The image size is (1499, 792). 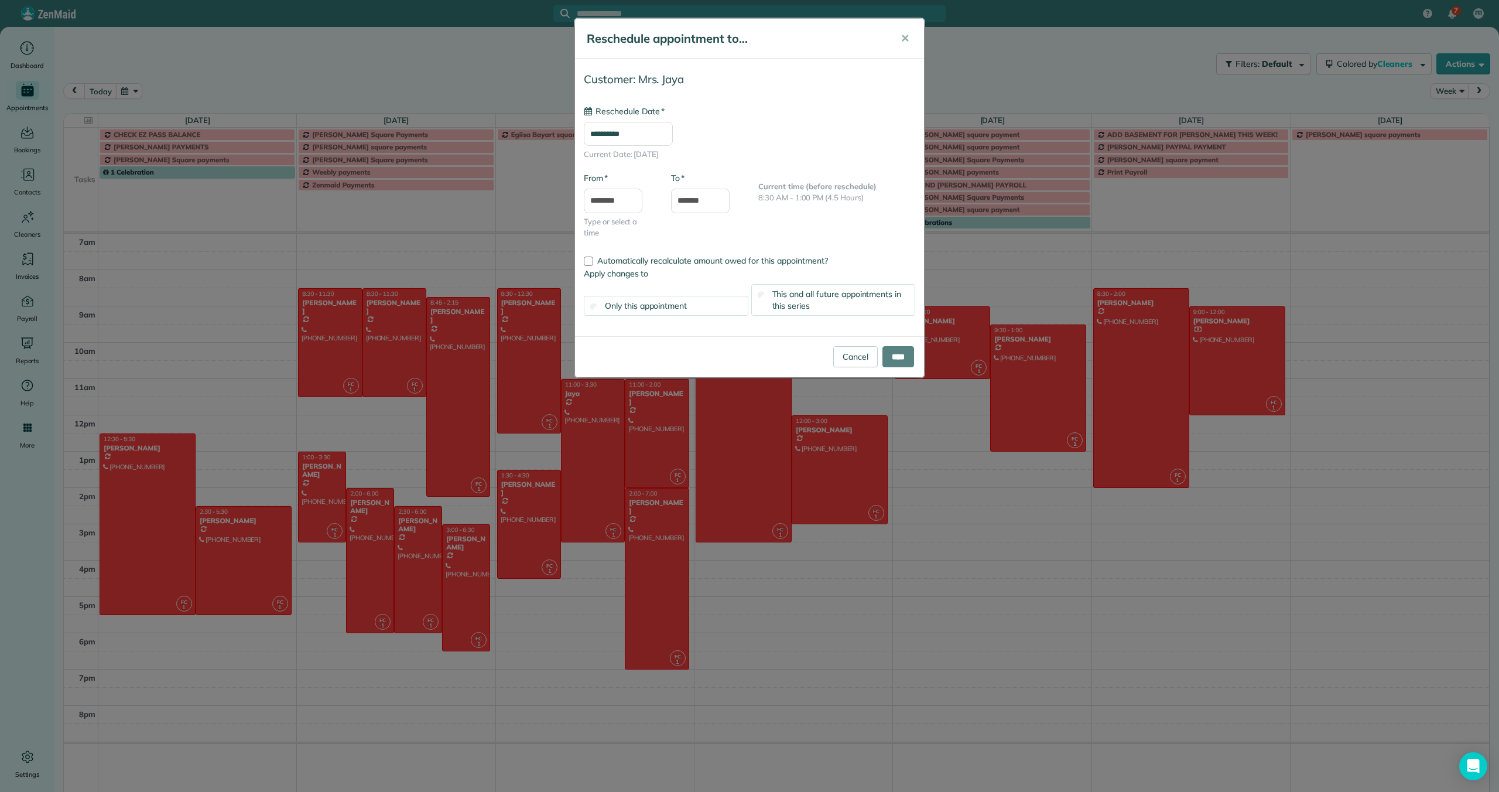 What do you see at coordinates (750, 79) in the screenshot?
I see `h4: Customer: Mrs. Jaya` at bounding box center [750, 79].